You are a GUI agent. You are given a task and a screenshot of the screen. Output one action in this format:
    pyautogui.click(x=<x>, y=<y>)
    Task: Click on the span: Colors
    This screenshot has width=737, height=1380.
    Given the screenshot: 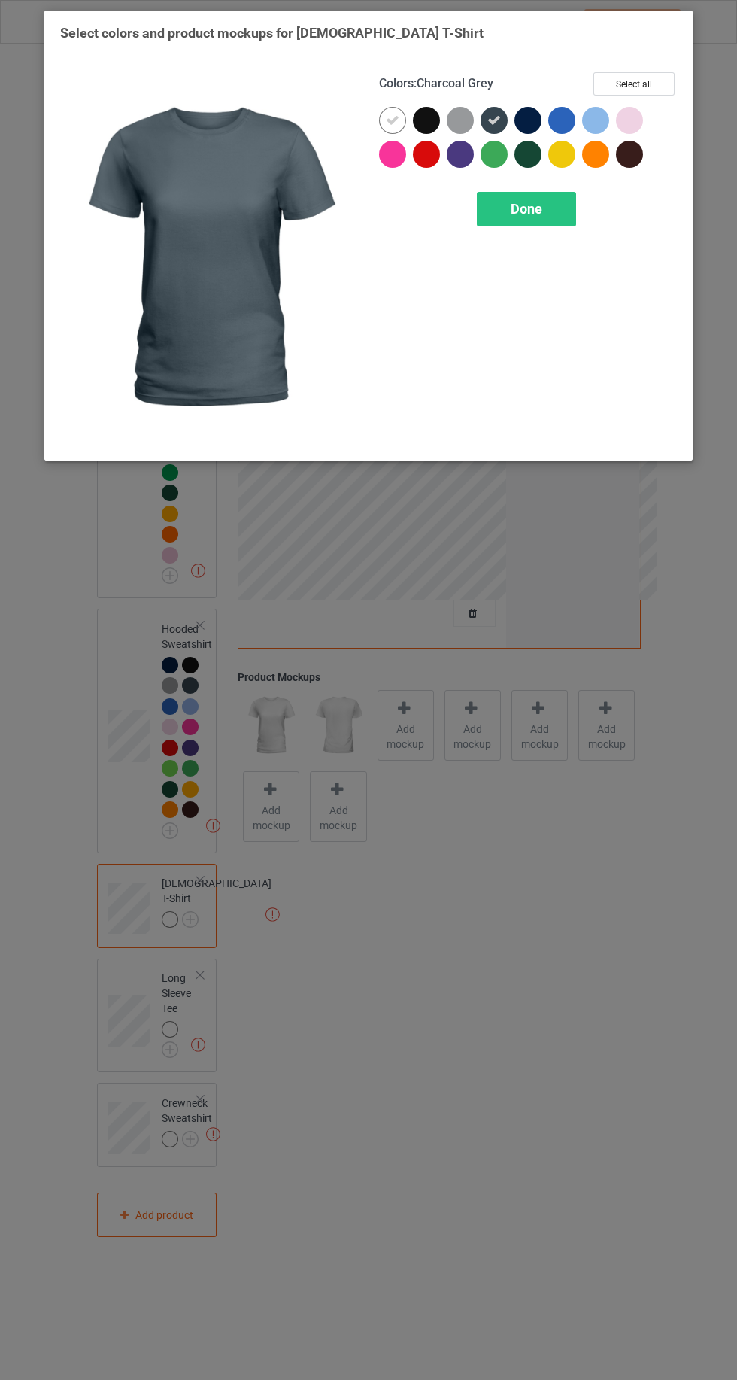 What is the action you would take?
    pyautogui.click(x=396, y=83)
    